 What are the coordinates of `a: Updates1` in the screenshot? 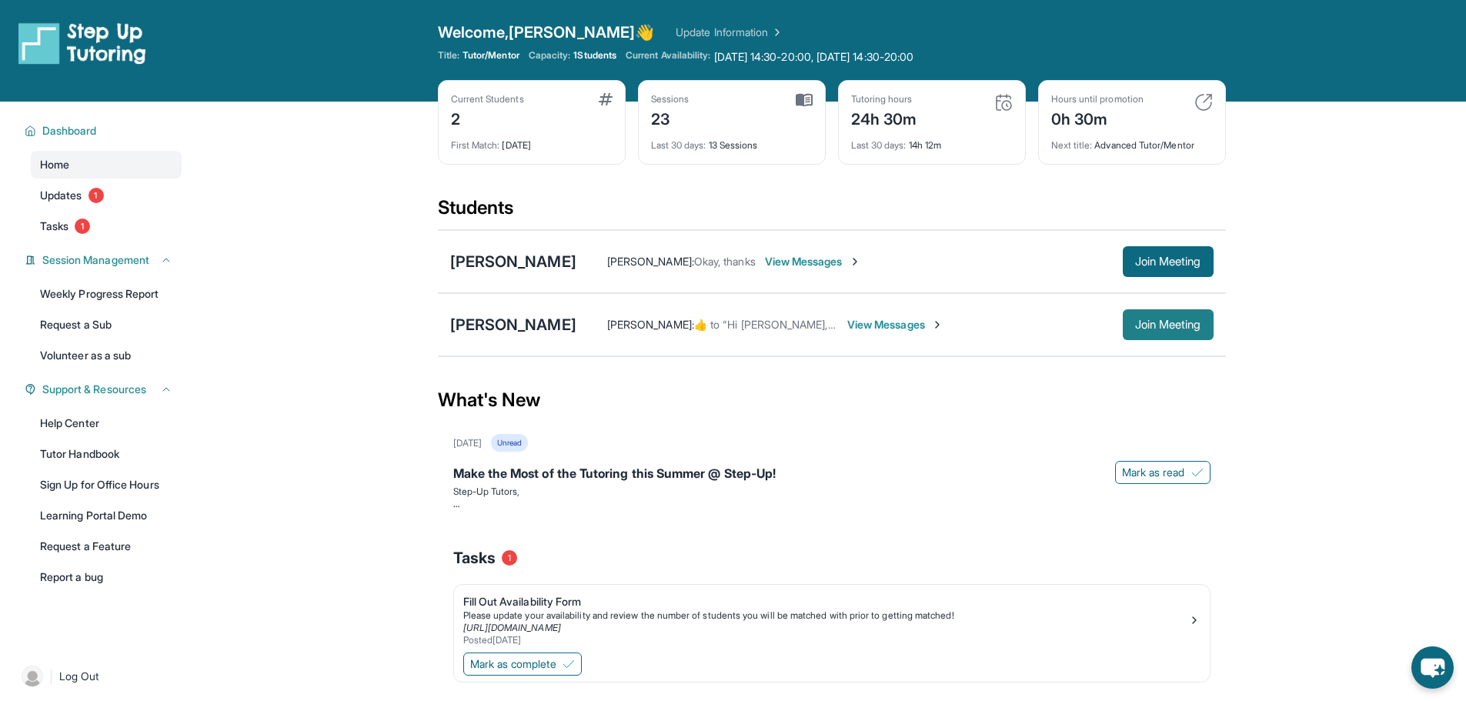 It's located at (106, 195).